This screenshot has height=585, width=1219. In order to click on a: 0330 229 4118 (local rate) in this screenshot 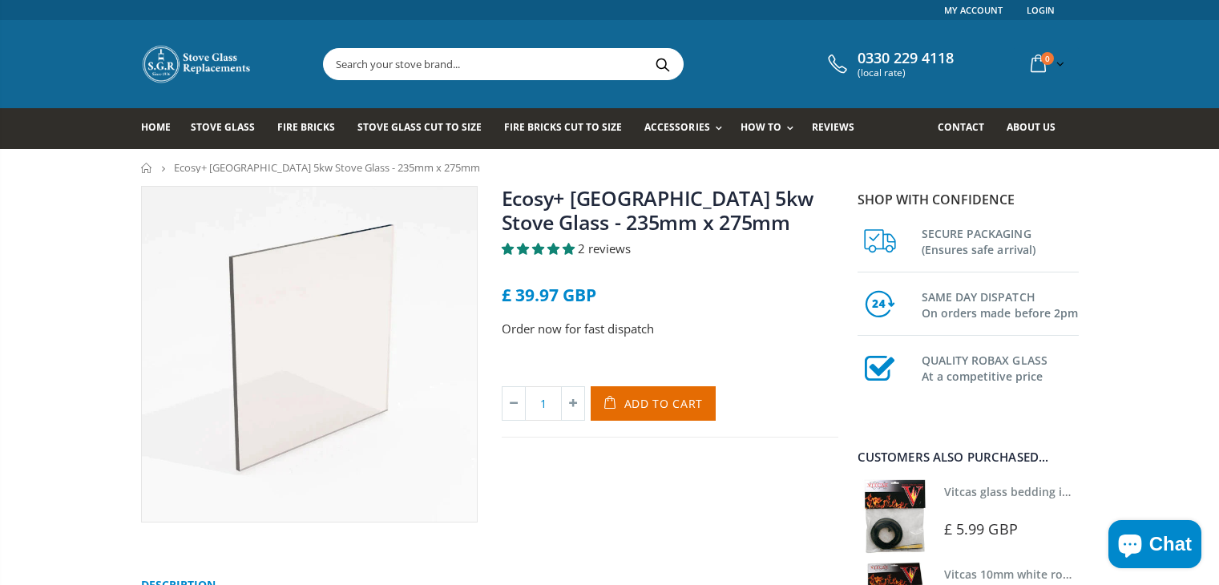, I will do `click(889, 64)`.